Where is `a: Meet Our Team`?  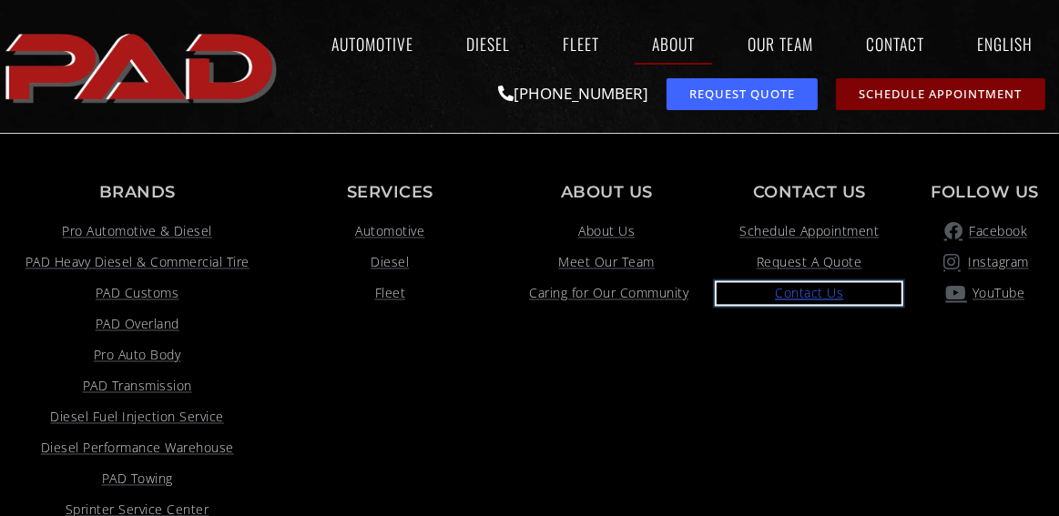 a: Meet Our Team is located at coordinates (606, 263).